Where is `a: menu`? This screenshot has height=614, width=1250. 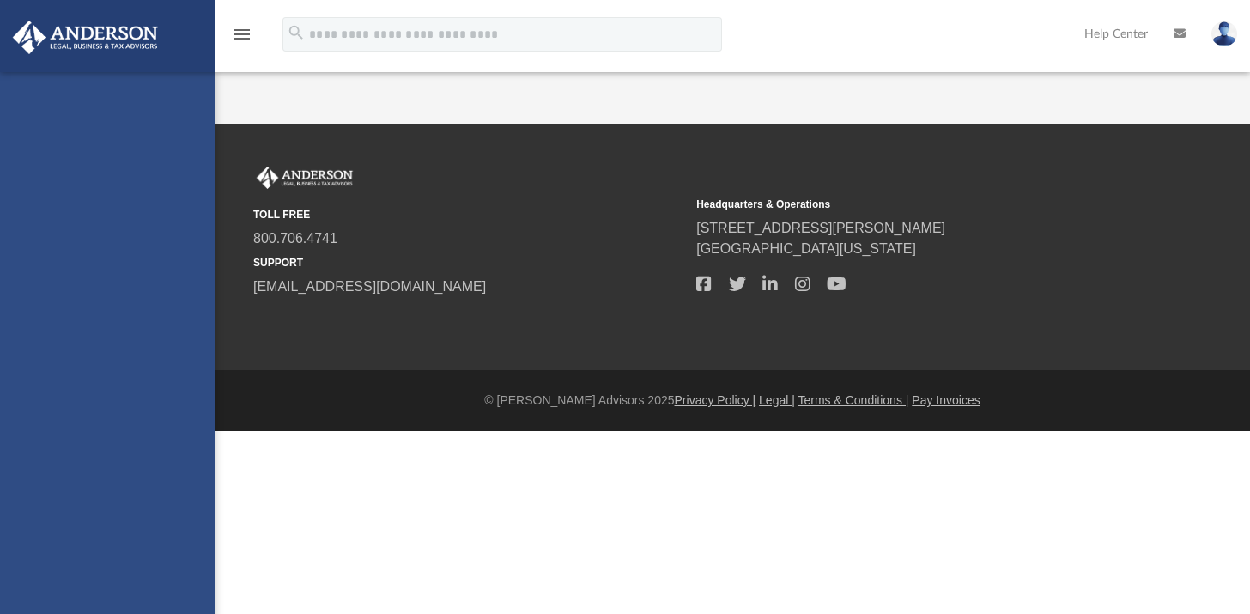
a: menu is located at coordinates (242, 39).